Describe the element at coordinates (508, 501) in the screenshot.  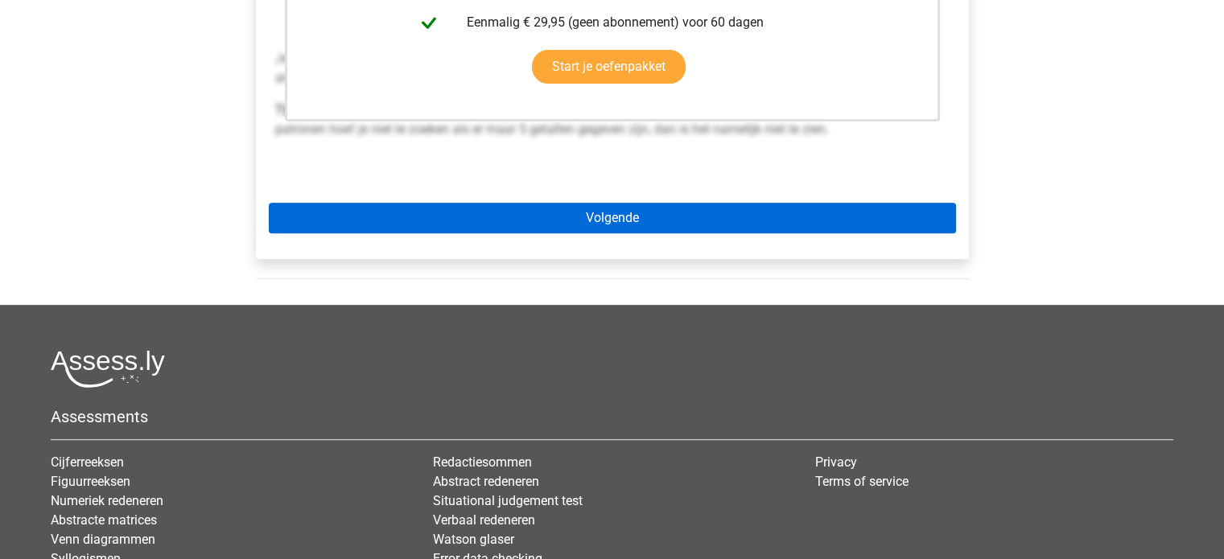
I see `a: Situational judgement test` at that location.